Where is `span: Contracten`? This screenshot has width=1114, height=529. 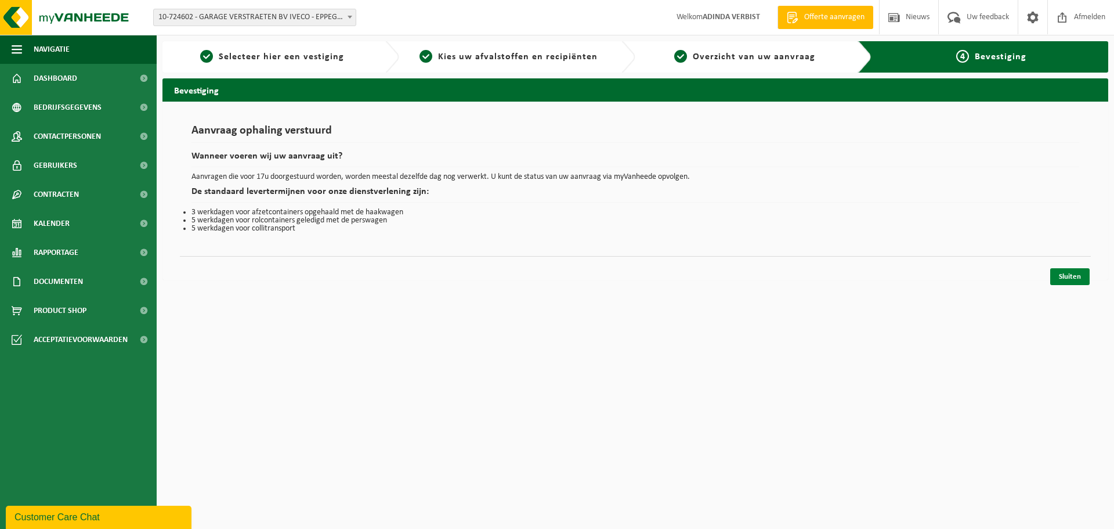 span: Contracten is located at coordinates (56, 194).